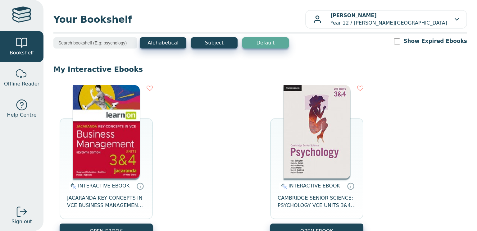 The image size is (477, 231). I want to click on input: Search bookshelf (E.g: psychology), so click(95, 43).